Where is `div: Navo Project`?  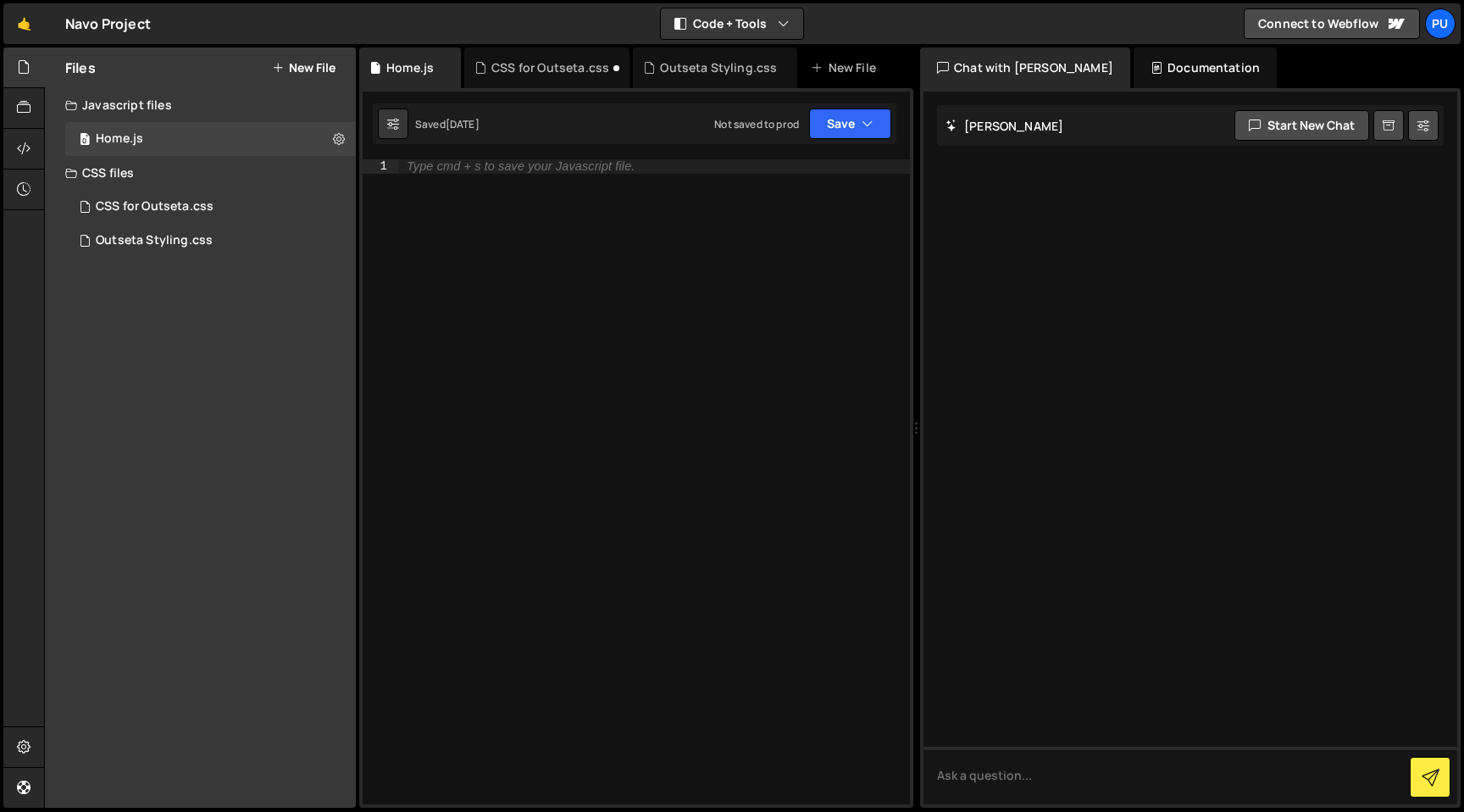
div: Navo Project is located at coordinates (108, 24).